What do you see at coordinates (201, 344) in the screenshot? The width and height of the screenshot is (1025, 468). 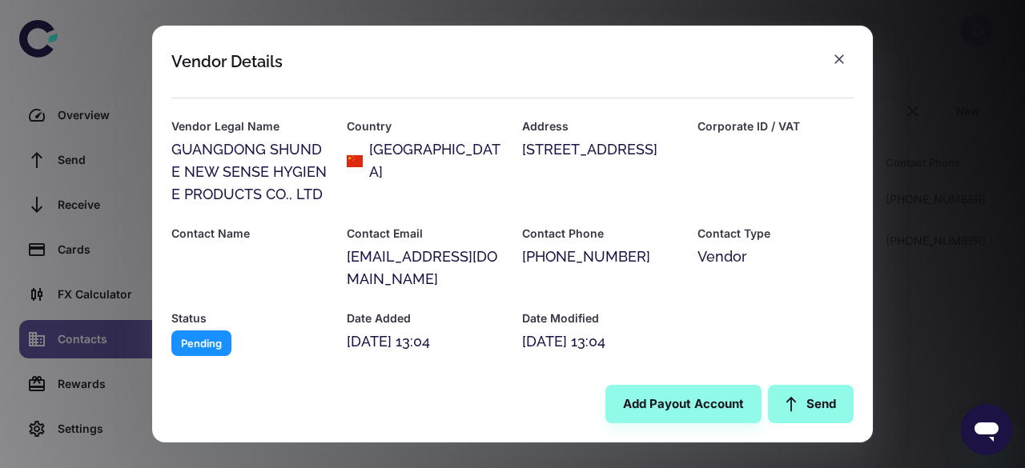 I see `span: Pending` at bounding box center [201, 344].